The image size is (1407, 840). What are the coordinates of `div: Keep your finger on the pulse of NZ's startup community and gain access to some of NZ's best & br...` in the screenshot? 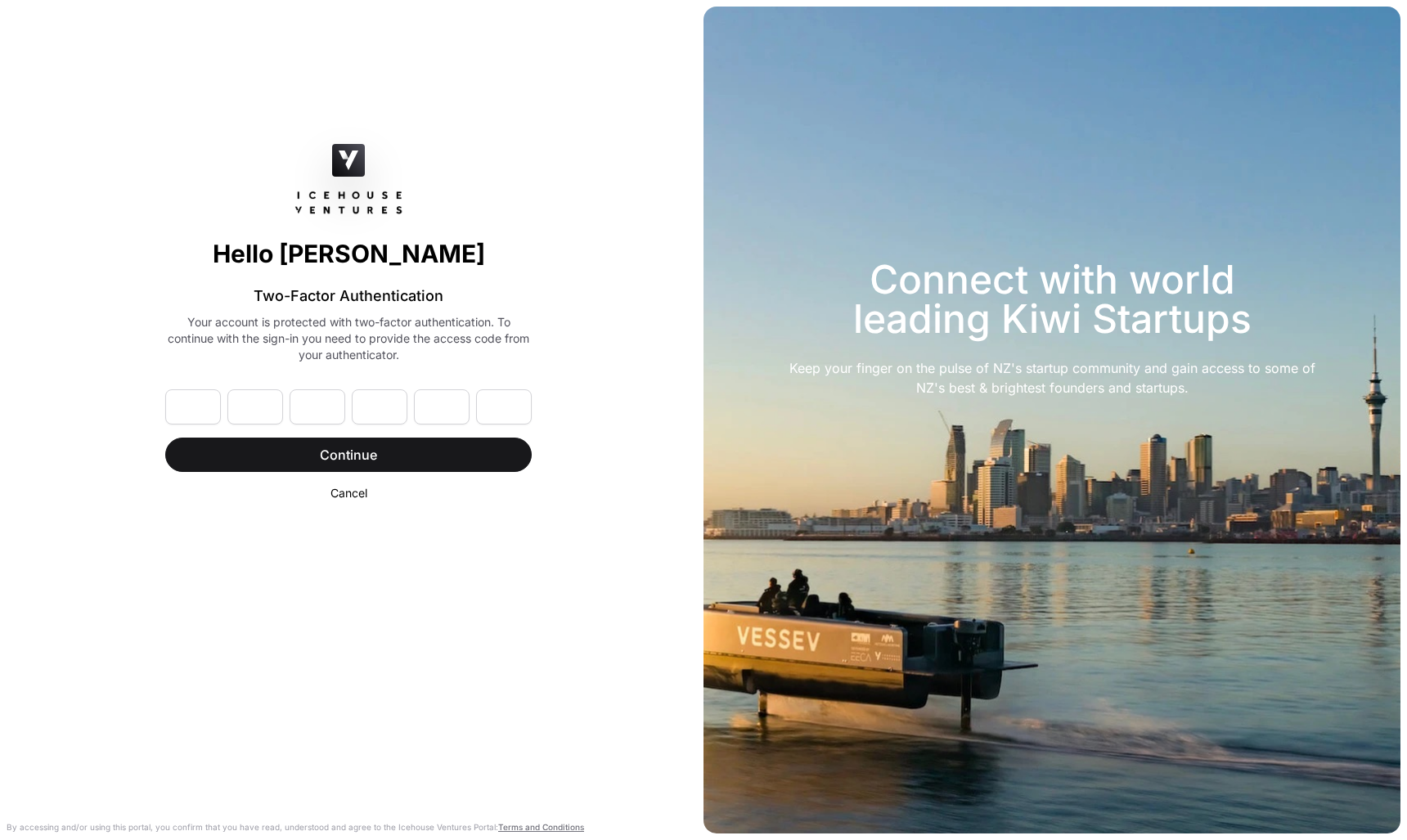 It's located at (1052, 377).